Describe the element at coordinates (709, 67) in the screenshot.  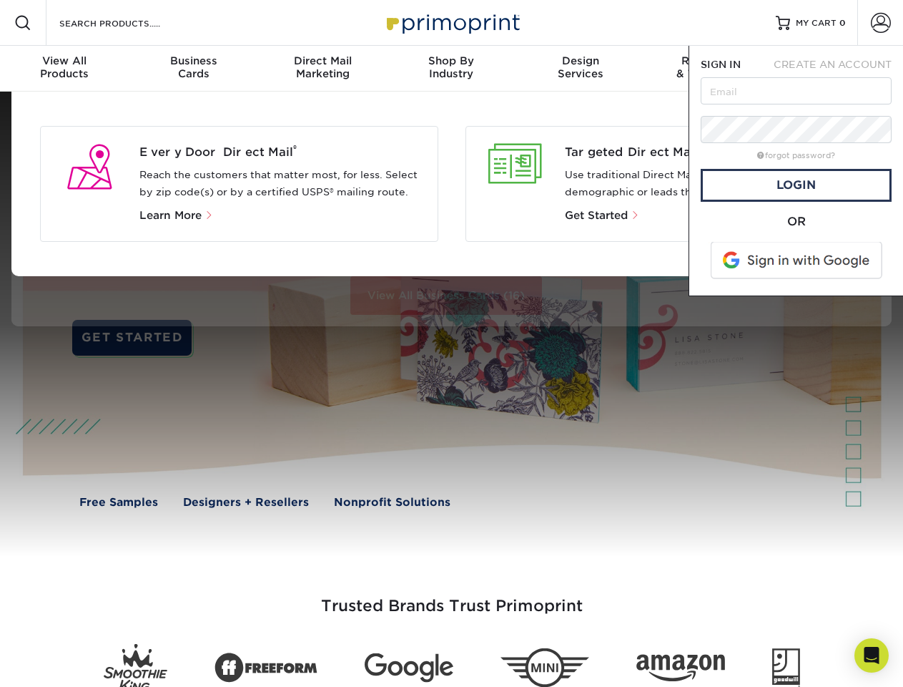
I see `div: & Templates` at that location.